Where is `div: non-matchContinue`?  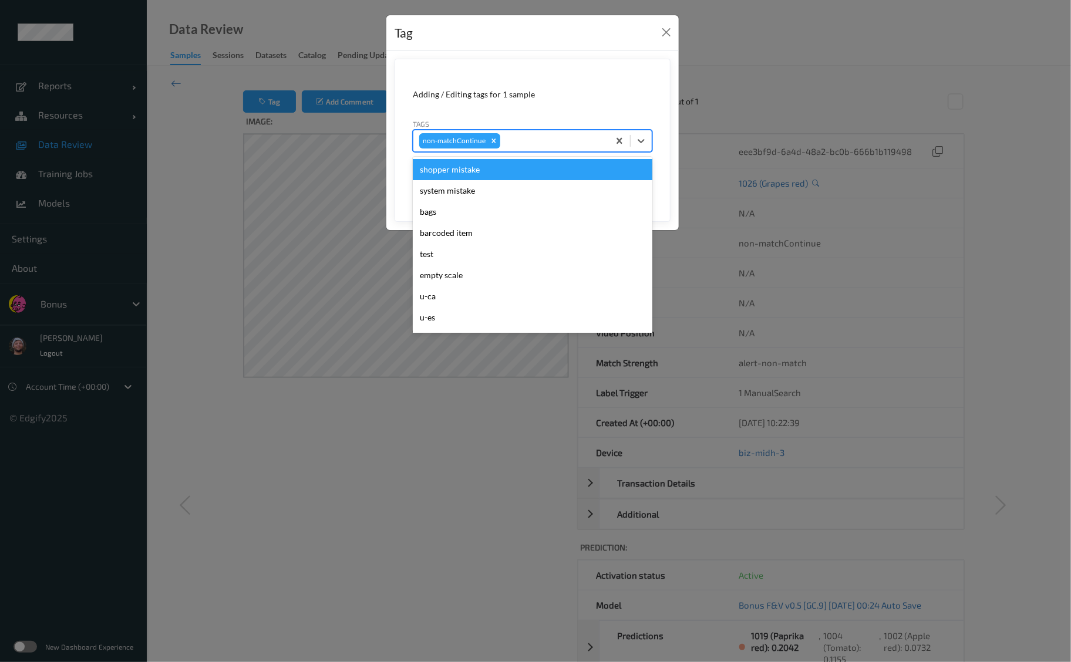 div: non-matchContinue is located at coordinates (453, 141).